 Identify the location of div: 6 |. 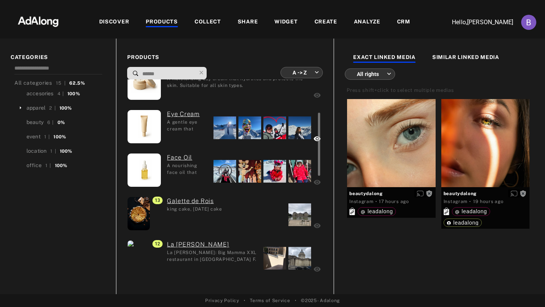
(50, 123).